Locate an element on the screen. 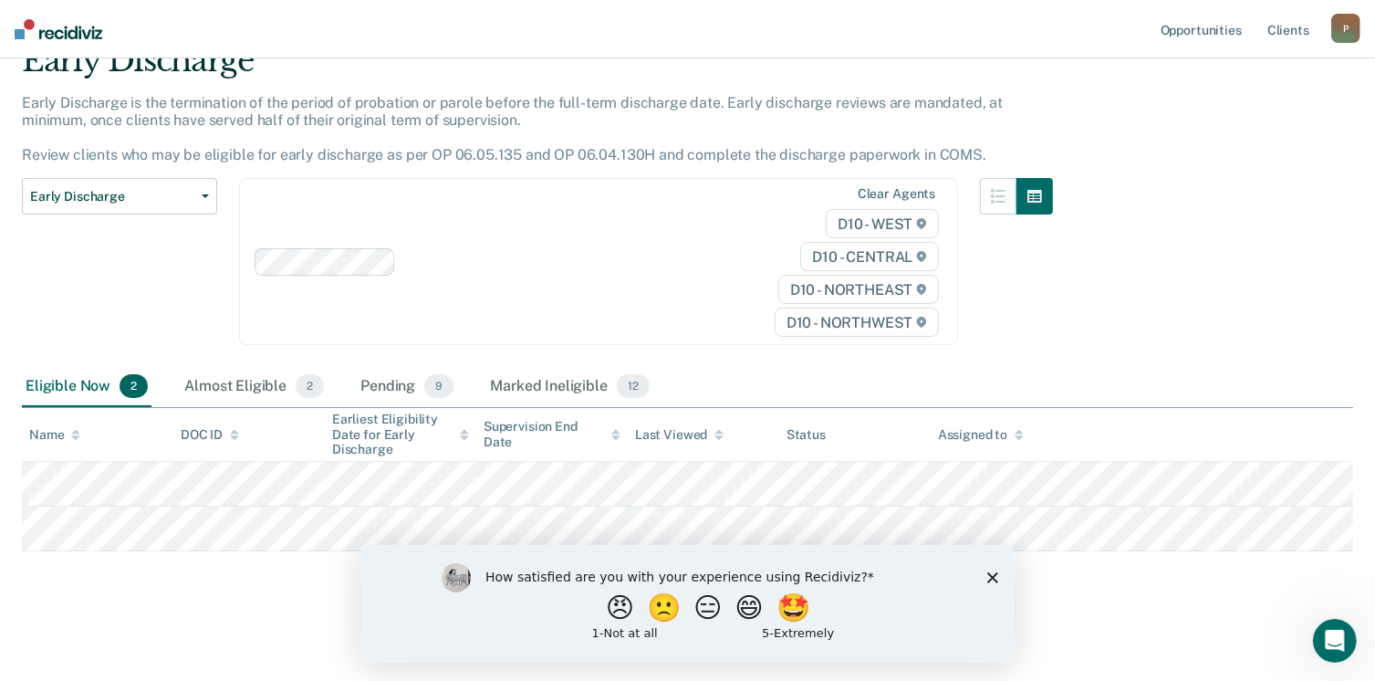 The width and height of the screenshot is (1375, 681). button: 4 is located at coordinates (390, 63).